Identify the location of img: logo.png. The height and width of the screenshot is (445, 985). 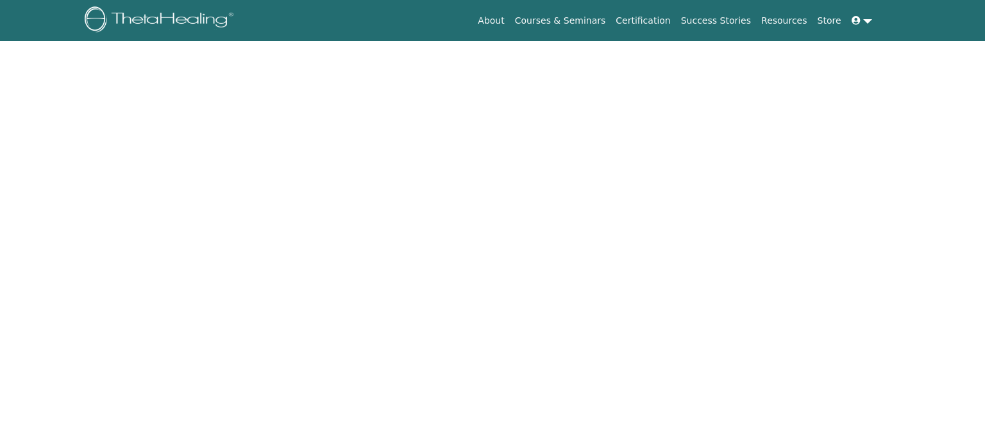
(161, 21).